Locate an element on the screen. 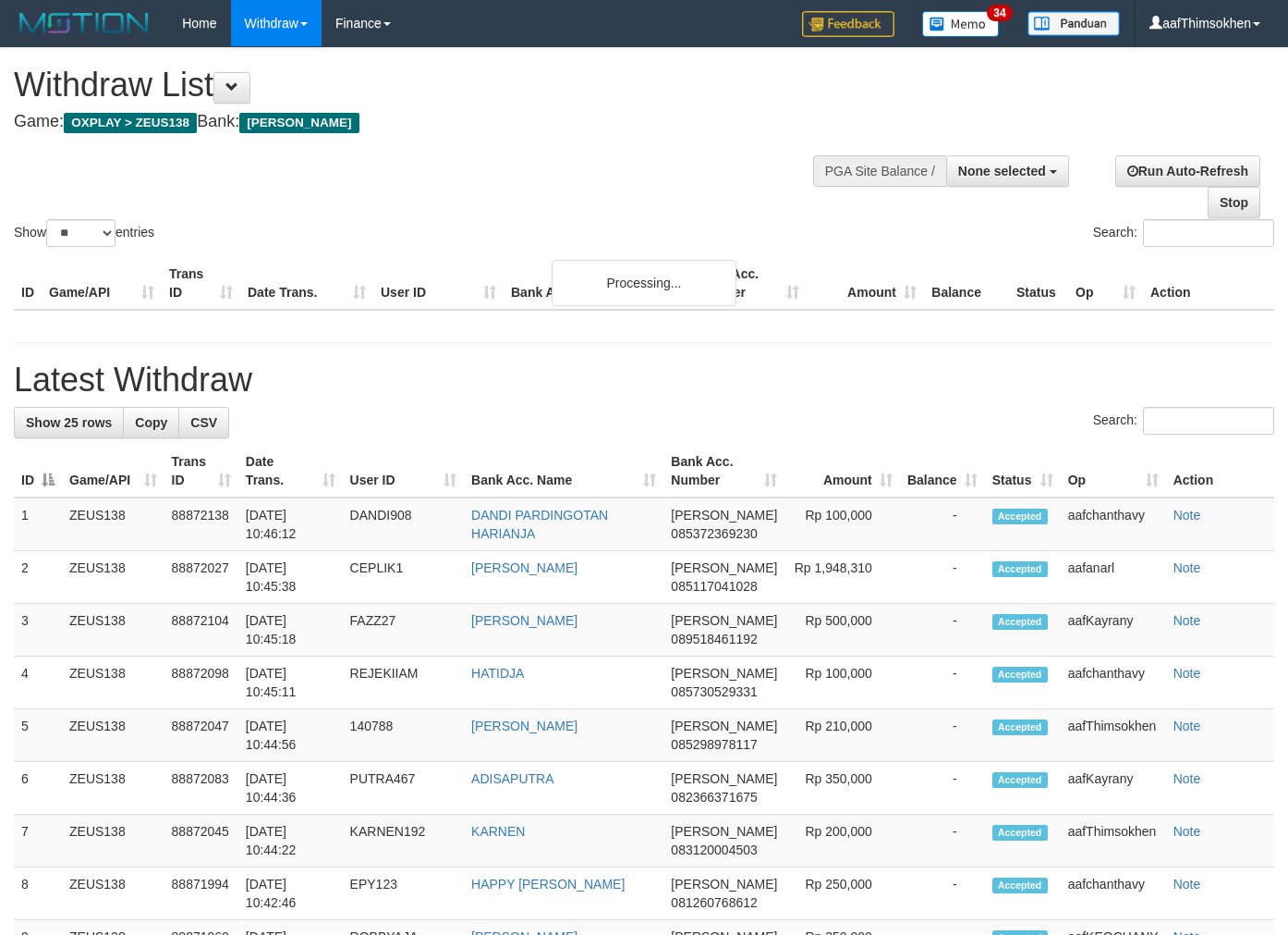 The image size is (1288, 935). td: REJEKIIAM is located at coordinates (403, 682).